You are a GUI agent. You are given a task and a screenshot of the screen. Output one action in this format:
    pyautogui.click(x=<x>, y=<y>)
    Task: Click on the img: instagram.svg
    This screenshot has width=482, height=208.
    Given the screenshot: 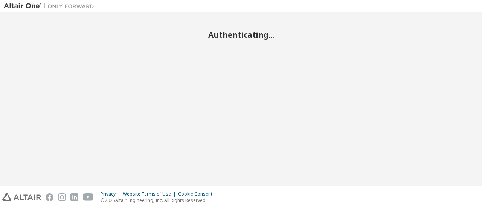 What is the action you would take?
    pyautogui.click(x=62, y=197)
    